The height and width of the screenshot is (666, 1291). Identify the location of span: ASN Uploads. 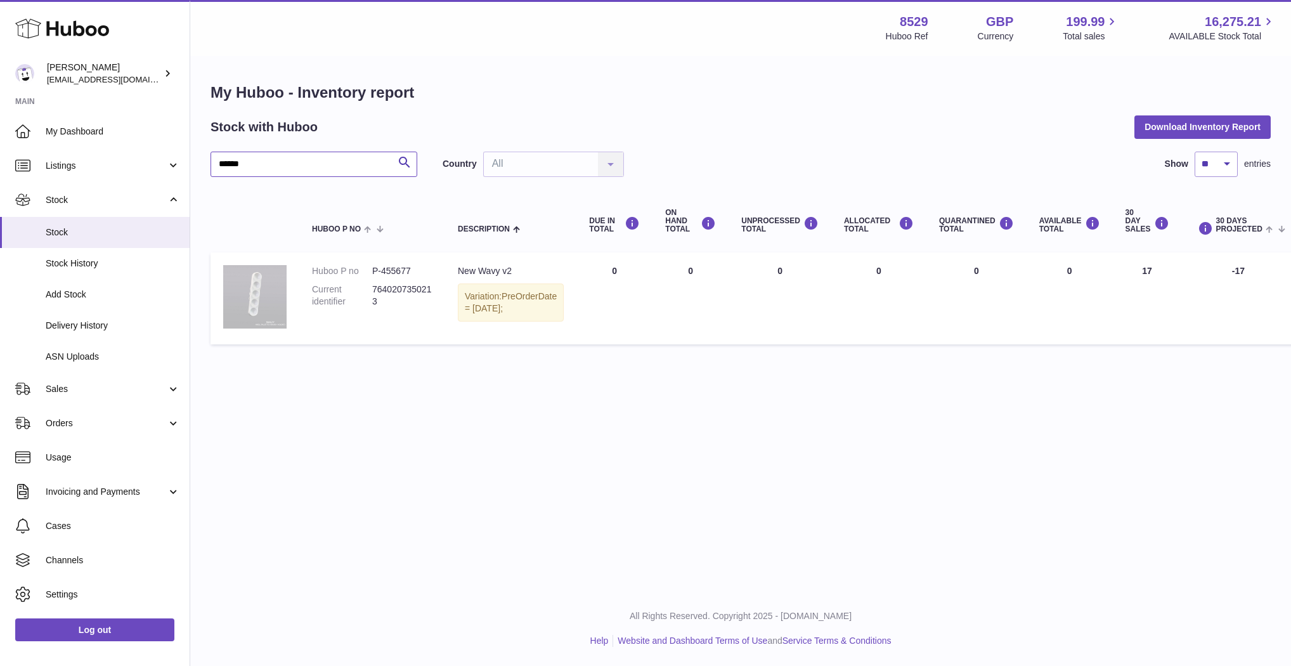
(113, 356).